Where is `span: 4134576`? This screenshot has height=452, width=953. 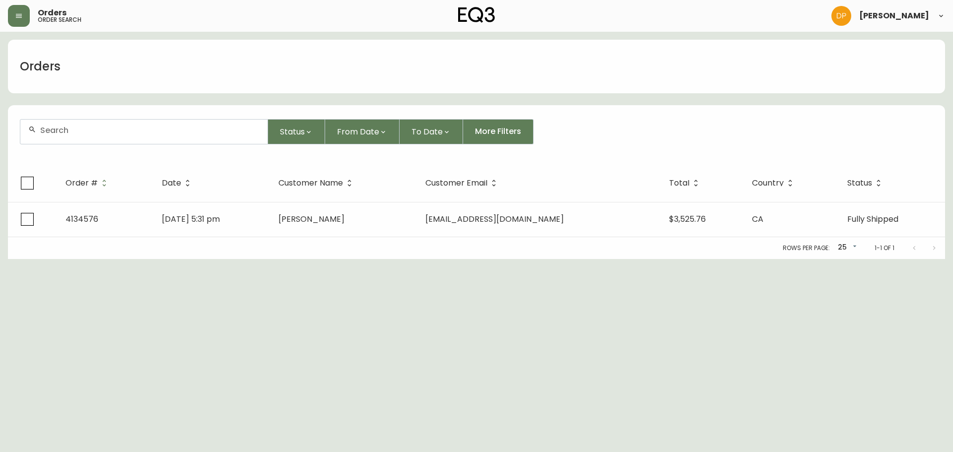
span: 4134576 is located at coordinates (82, 219).